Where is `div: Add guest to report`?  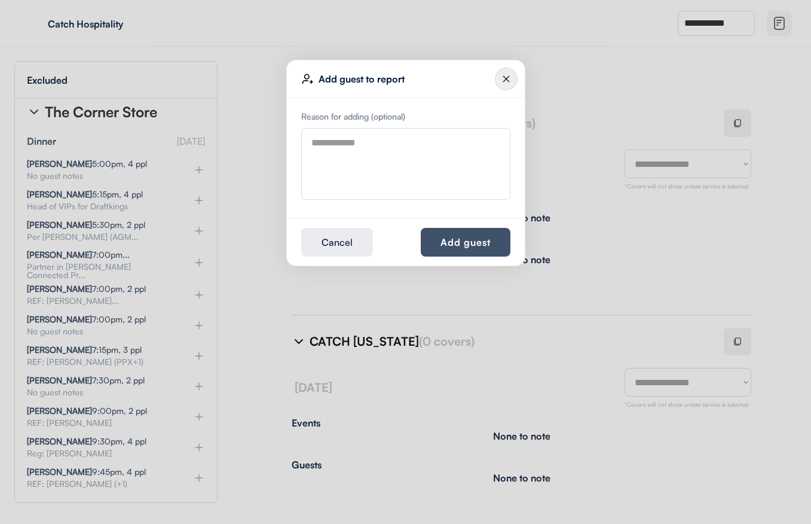 div: Add guest to report is located at coordinates (406, 79).